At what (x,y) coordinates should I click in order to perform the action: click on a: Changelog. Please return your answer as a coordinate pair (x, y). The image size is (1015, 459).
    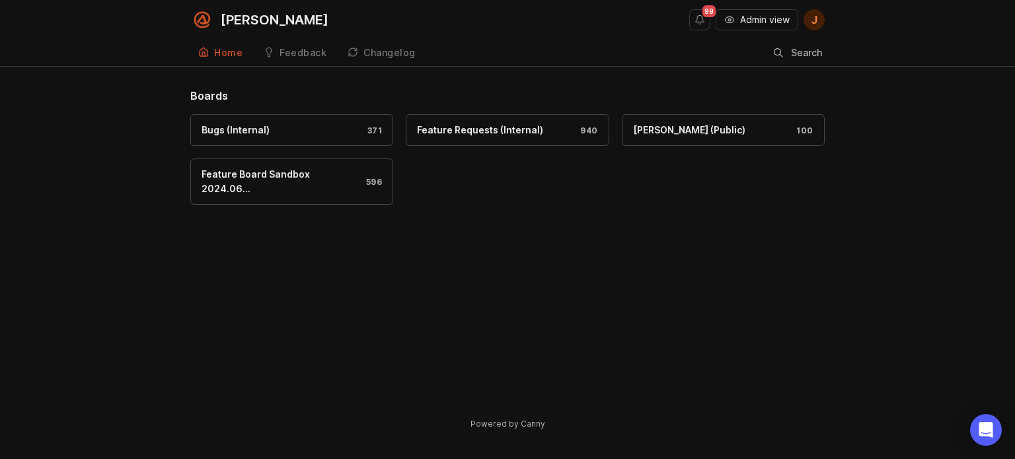
    Looking at the image, I should click on (381, 53).